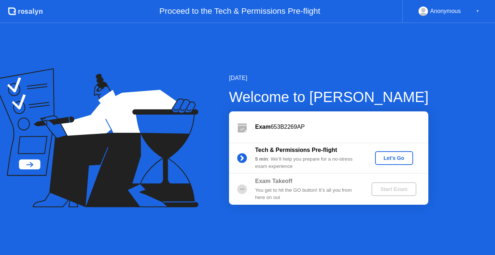  I want to click on button: Let's Go, so click(394, 158).